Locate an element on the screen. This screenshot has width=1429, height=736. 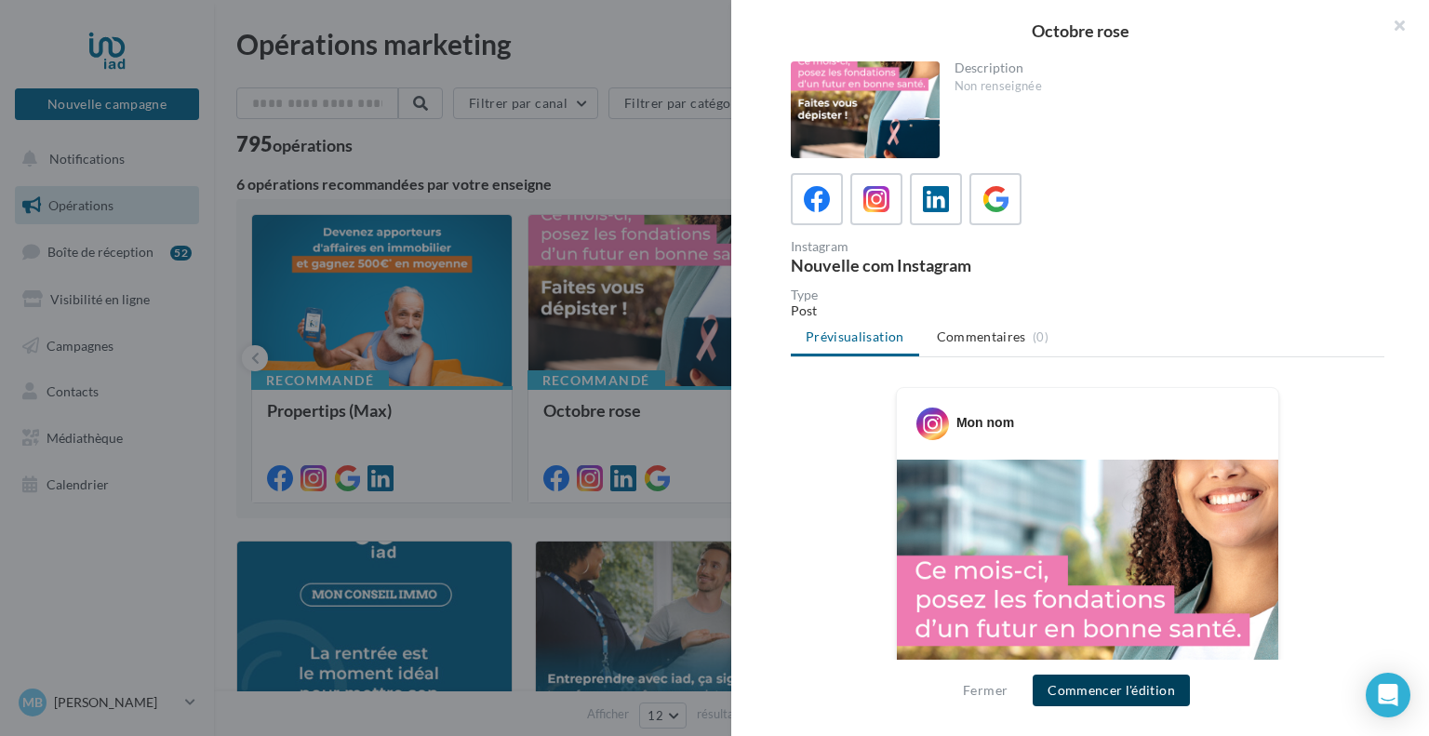
div: Octobre rose is located at coordinates (1080, 31).